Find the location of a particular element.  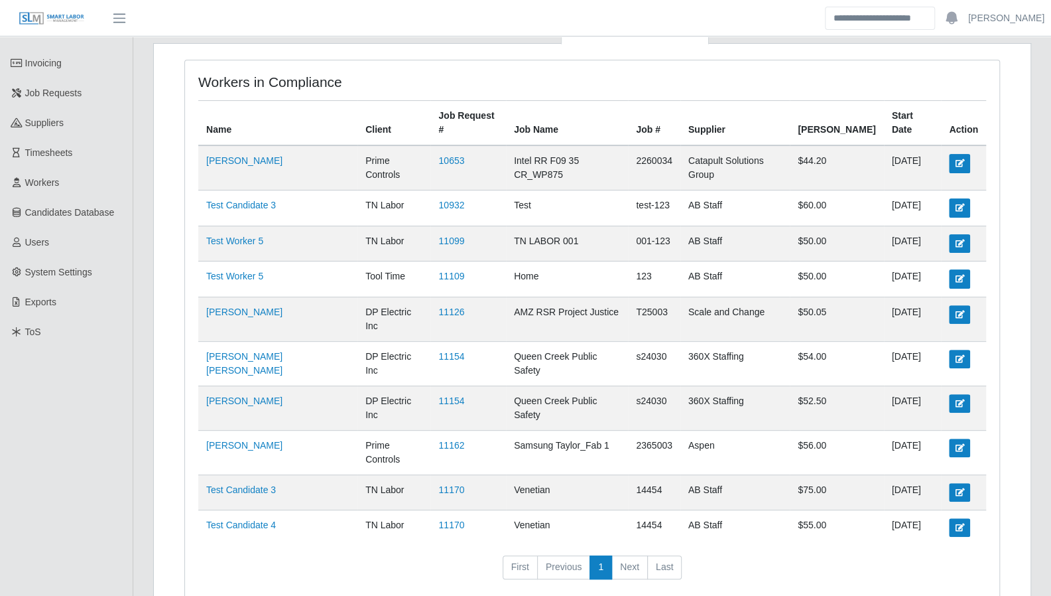

a: 10932 is located at coordinates (451, 205).